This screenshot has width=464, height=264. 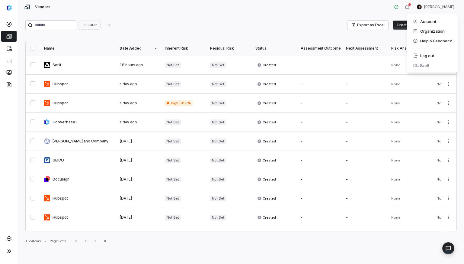 I want to click on div: Next Assessment, so click(x=365, y=48).